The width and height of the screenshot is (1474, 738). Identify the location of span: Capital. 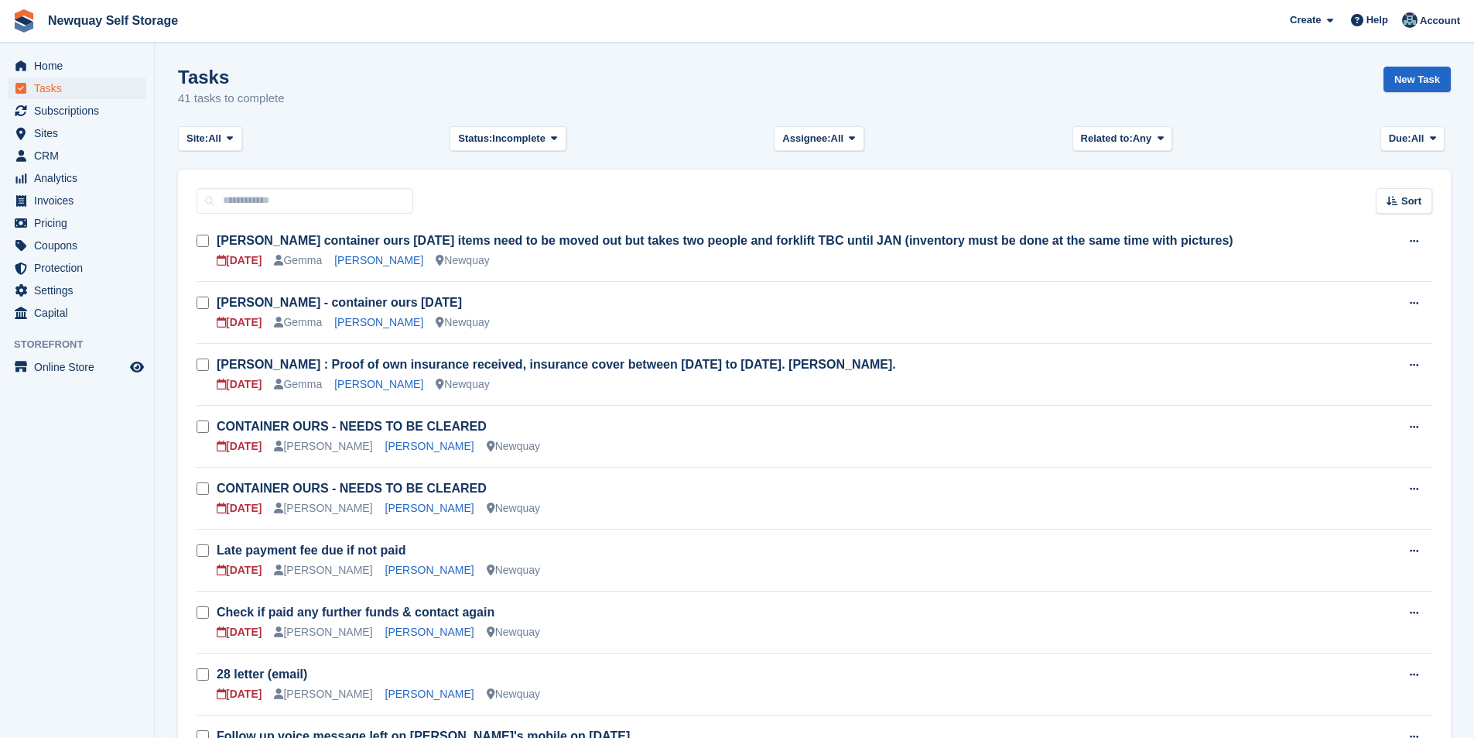
(80, 313).